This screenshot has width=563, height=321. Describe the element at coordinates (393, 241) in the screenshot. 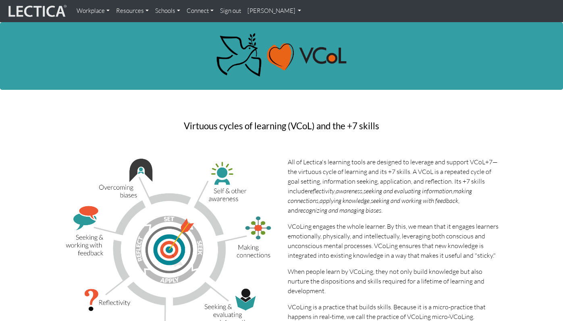

I see `p: VCoLing engages the whole learner. By this, we mean that it engages learners emotionally, physica...` at that location.